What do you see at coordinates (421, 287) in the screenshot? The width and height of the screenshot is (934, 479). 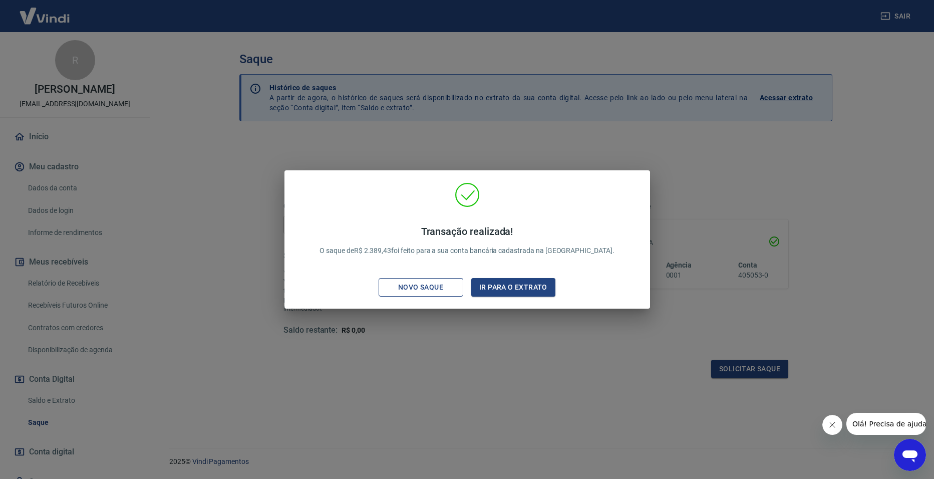 I see `div: Novo saque` at bounding box center [421, 287].